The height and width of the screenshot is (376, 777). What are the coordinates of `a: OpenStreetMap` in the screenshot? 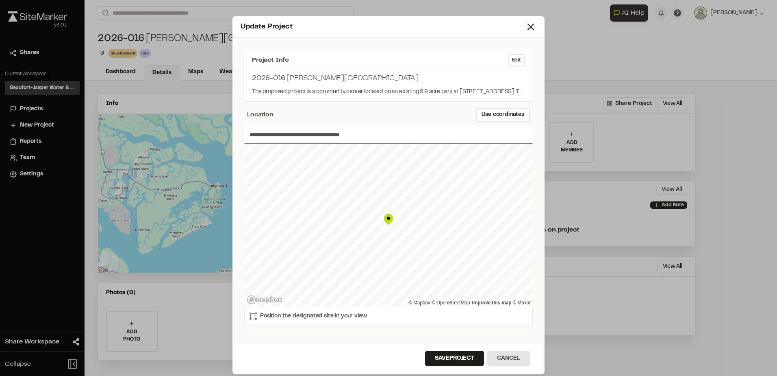 It's located at (451, 302).